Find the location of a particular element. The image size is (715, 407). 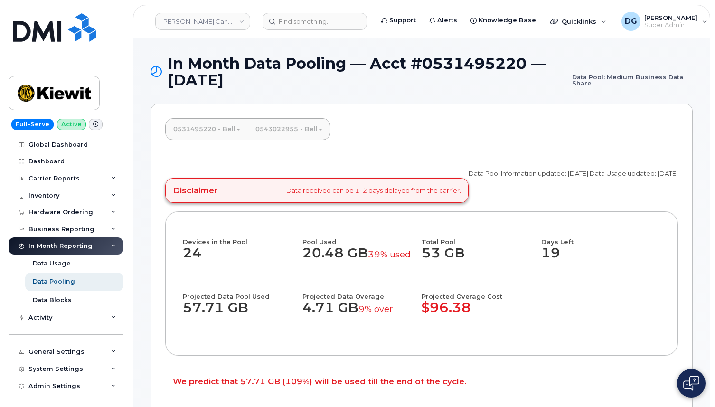

dd: $96.38 is located at coordinates (481, 312).